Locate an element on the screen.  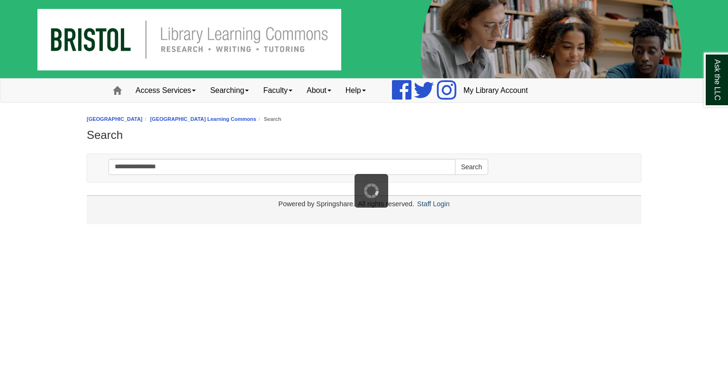
div: All rights reserved. is located at coordinates (386, 204).